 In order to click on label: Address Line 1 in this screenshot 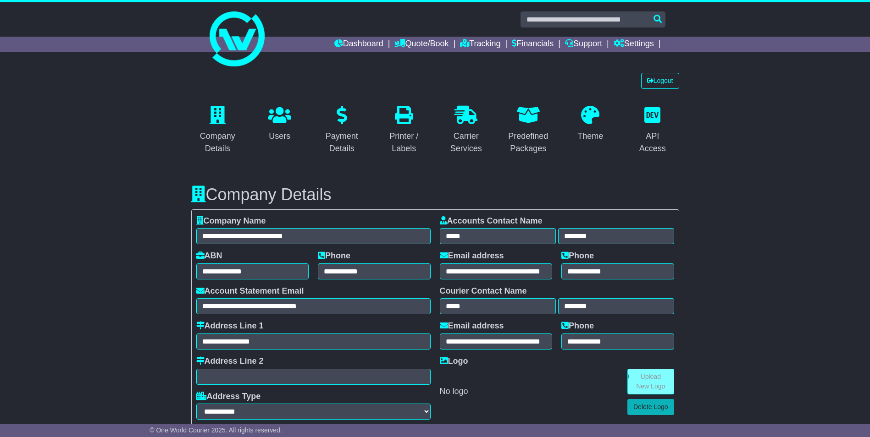, I will do `click(230, 326)`.